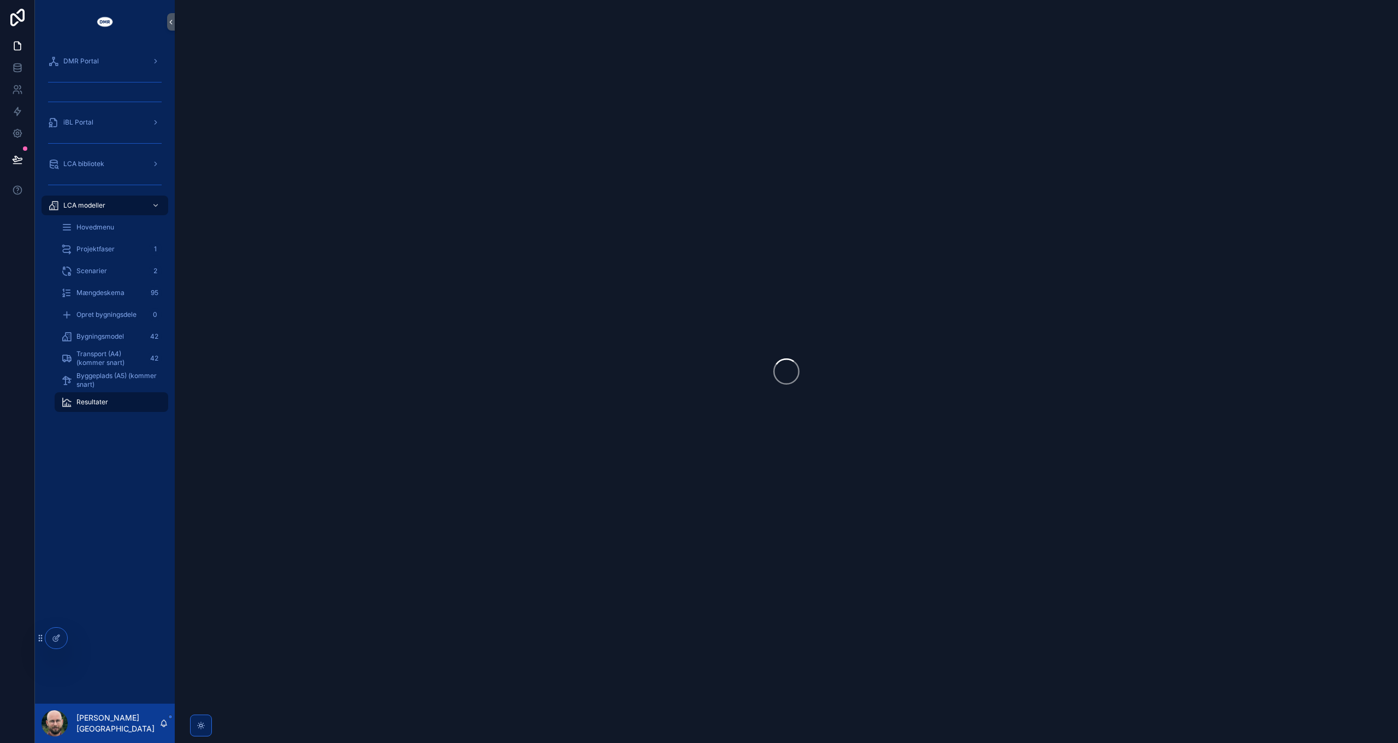 This screenshot has width=1398, height=743. What do you see at coordinates (155, 293) in the screenshot?
I see `div: 95` at bounding box center [155, 293].